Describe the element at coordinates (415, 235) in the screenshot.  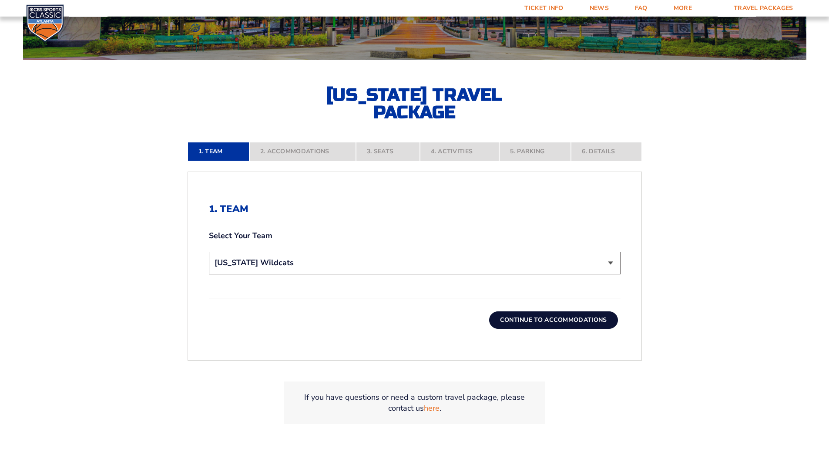
I see `label: Select Your Team` at that location.